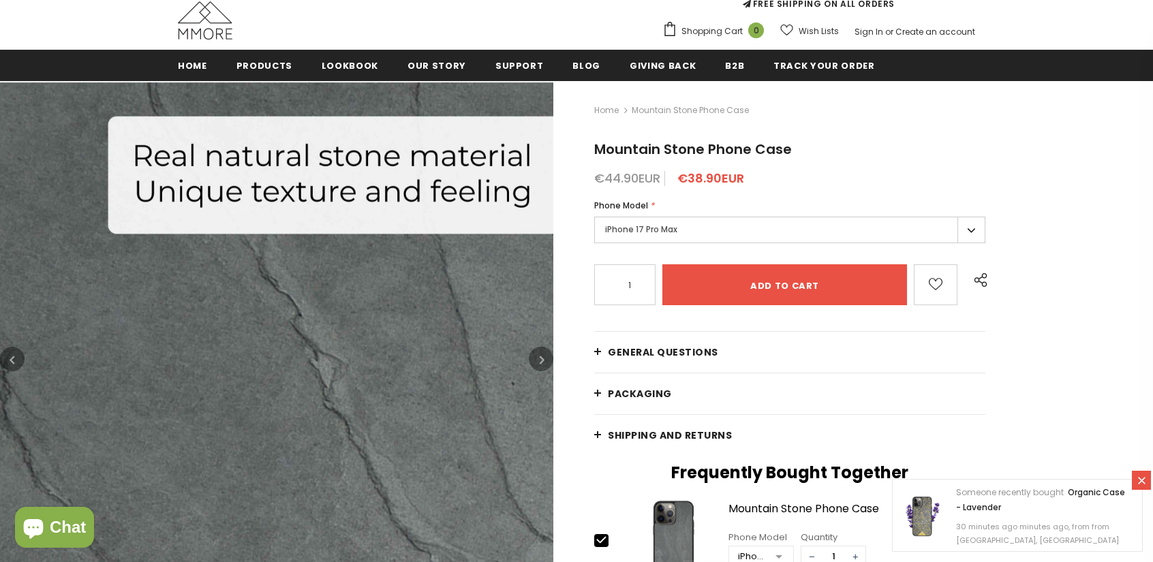  Describe the element at coordinates (350, 65) in the screenshot. I see `a: Lookbook` at that location.